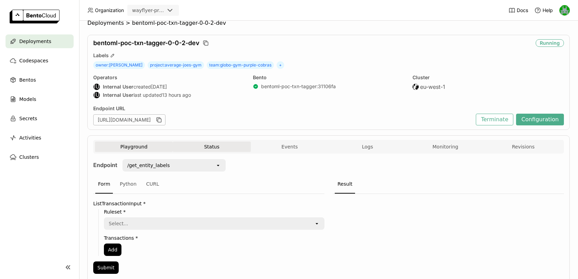 The height and width of the screenshot is (279, 578). Describe the element at coordinates (518, 10) in the screenshot. I see `a: Docs` at that location.